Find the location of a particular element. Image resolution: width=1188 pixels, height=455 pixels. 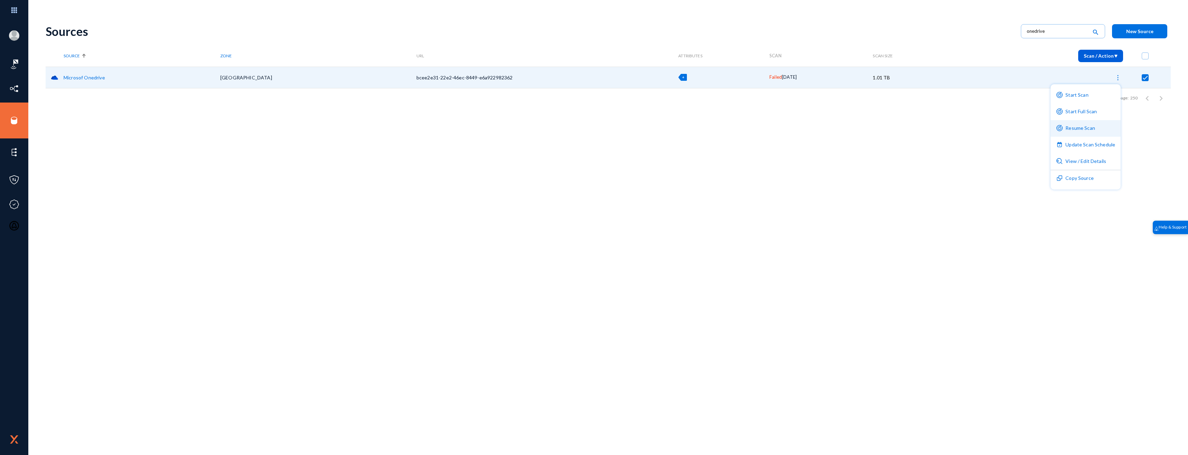

button: Update Scan Schedule is located at coordinates (1086, 145).